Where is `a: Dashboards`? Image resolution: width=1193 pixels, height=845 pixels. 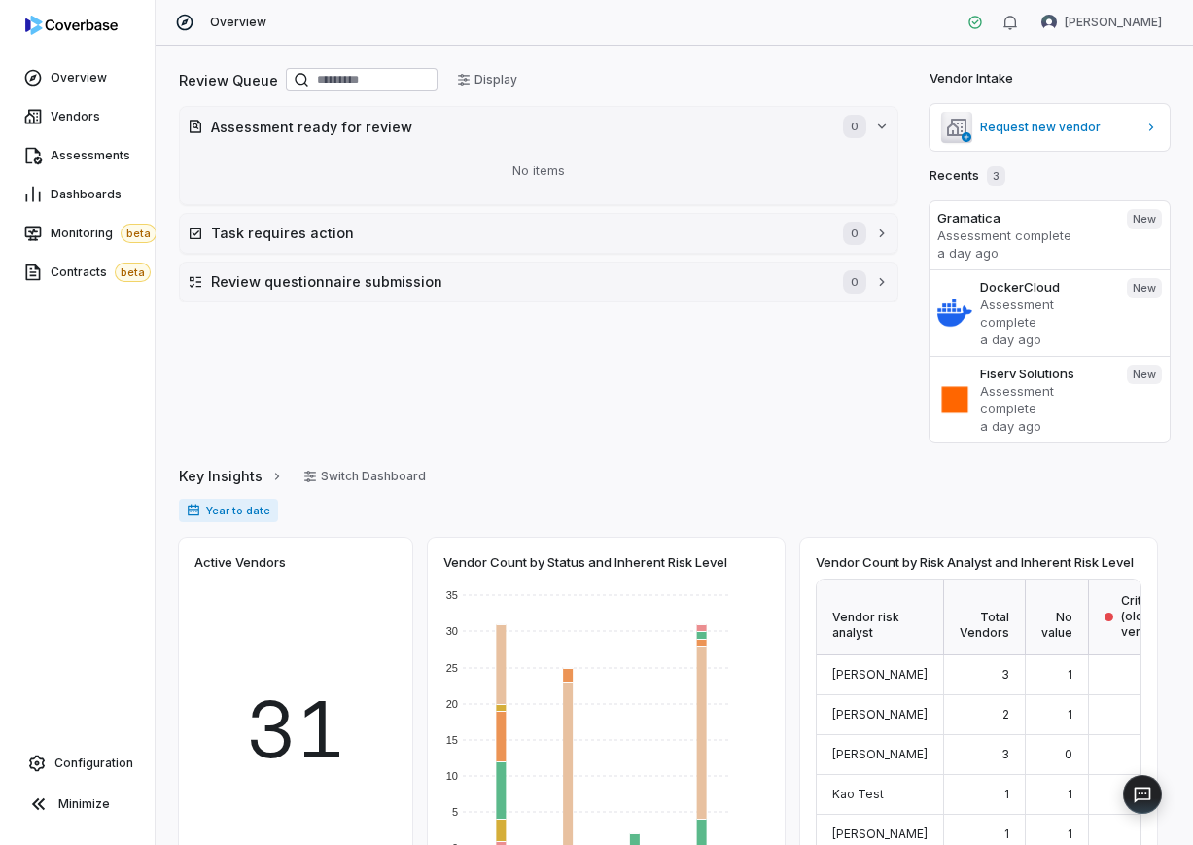 a: Dashboards is located at coordinates (77, 195).